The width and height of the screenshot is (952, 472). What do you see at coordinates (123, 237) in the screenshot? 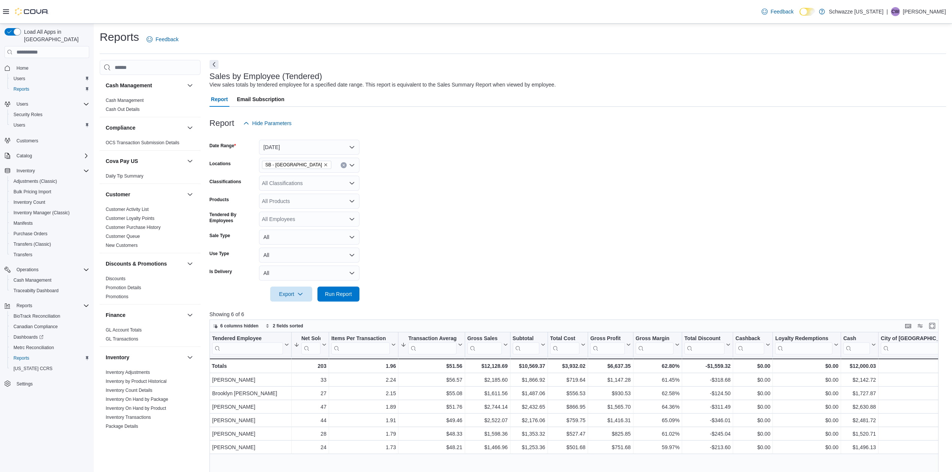
I see `a: Customer Queue` at bounding box center [123, 237].